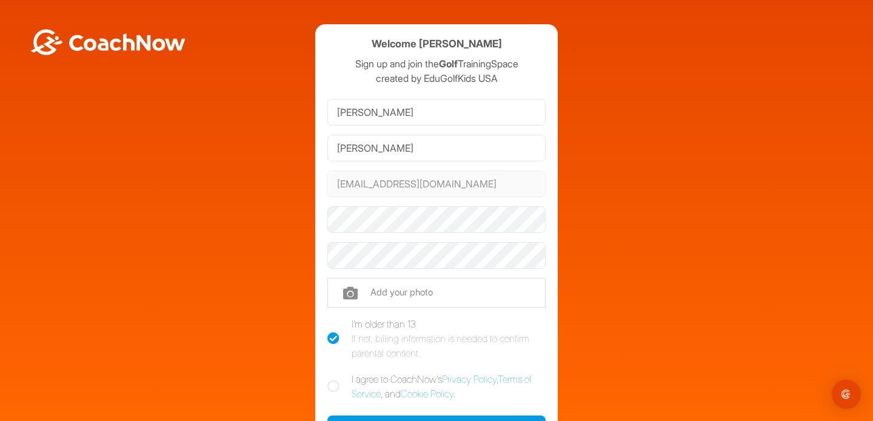 The width and height of the screenshot is (873, 421). I want to click on input: First Name, so click(437, 112).